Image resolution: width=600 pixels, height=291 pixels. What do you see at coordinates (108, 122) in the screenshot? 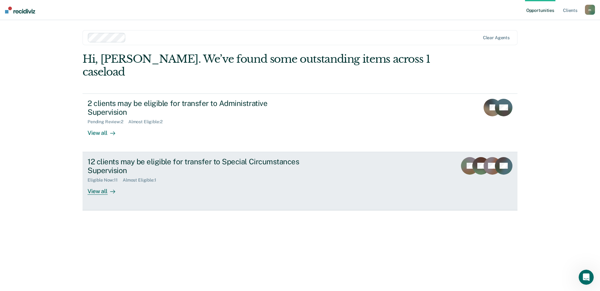
I see `div: Pending Review : 2` at bounding box center [108, 122].